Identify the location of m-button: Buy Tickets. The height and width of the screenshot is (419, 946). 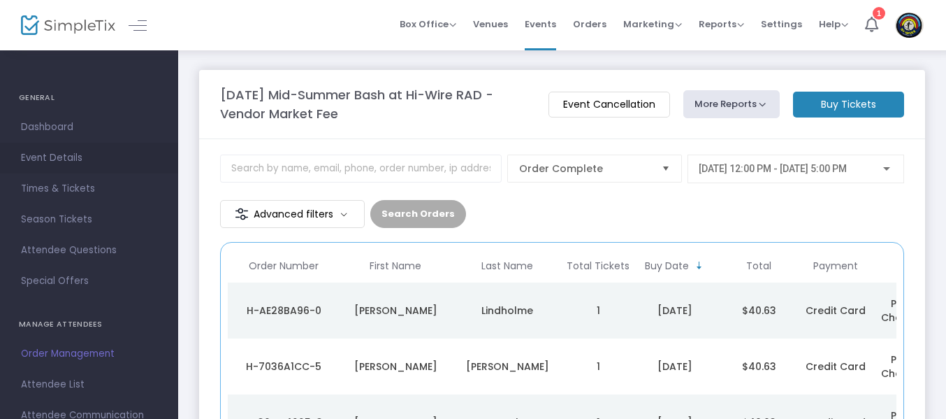
(849, 104).